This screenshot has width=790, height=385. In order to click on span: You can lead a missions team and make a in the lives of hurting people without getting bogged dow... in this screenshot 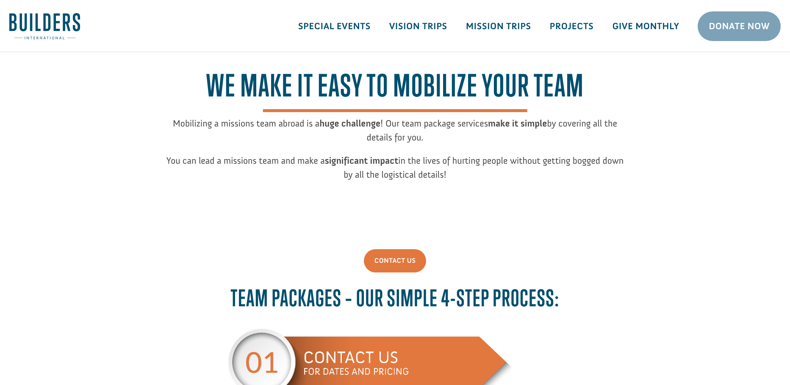, I will do `click(395, 168)`.